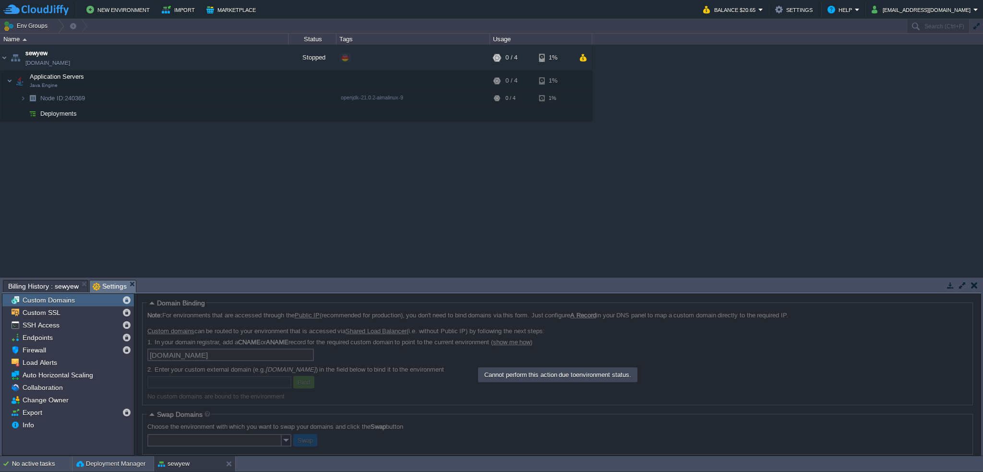  I want to click on span: Java Engine, so click(44, 85).